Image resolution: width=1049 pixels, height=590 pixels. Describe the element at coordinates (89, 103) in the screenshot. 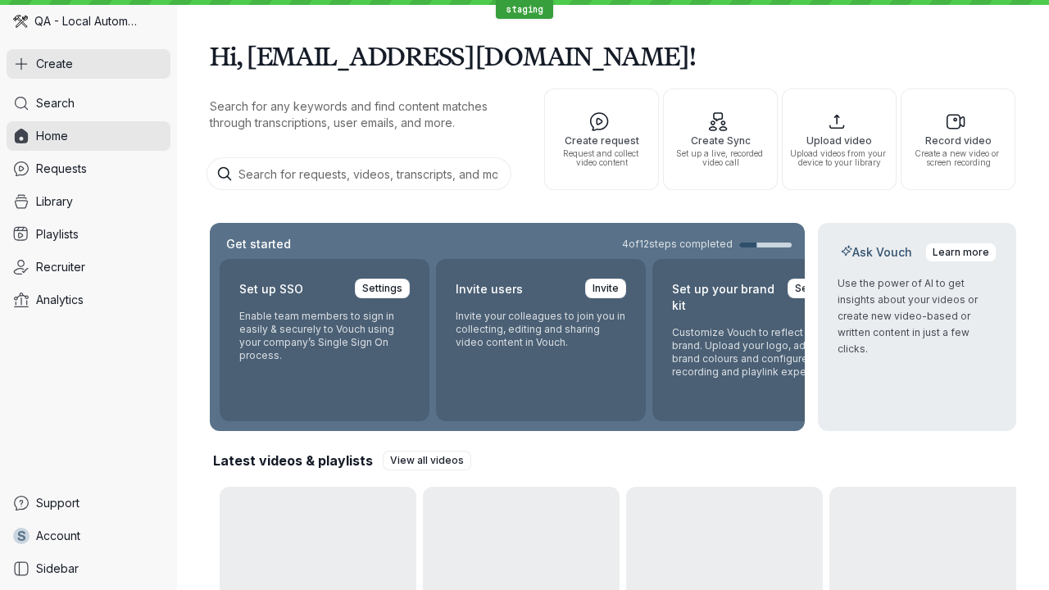

I see `a: Search` at that location.